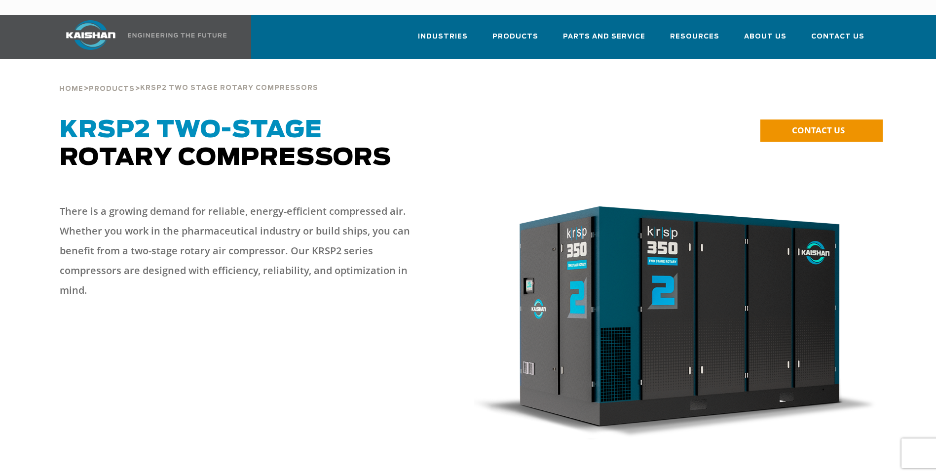 This screenshot has width=936, height=475. Describe the element at coordinates (177, 35) in the screenshot. I see `img: Engineering the future` at that location.